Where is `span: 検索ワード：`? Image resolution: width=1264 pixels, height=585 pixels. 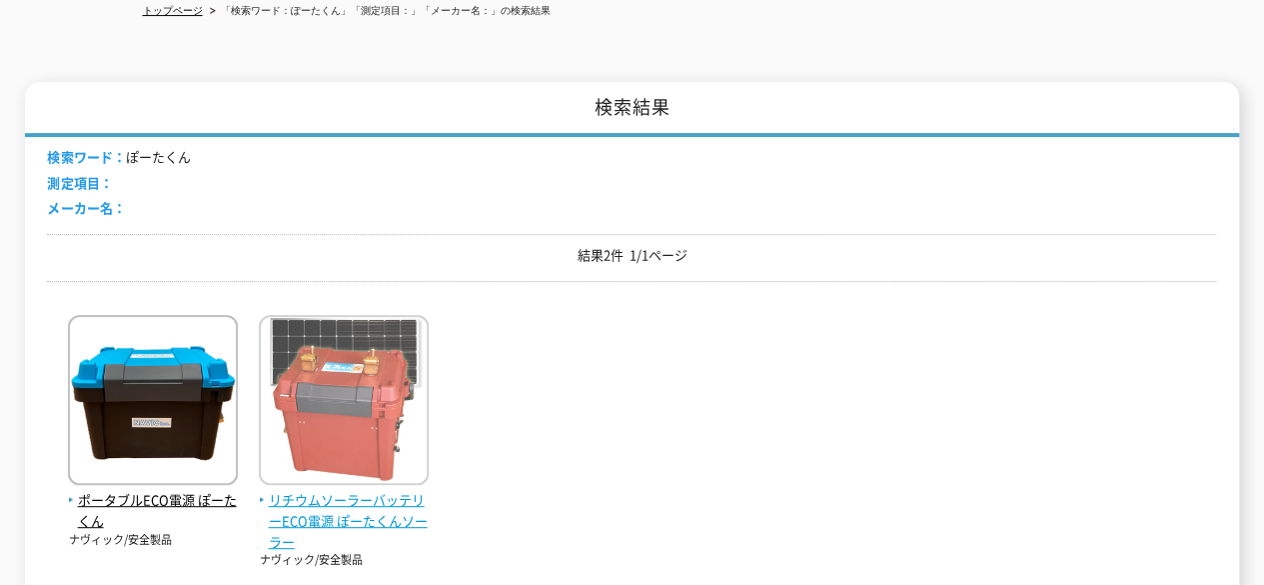 span: 検索ワード： is located at coordinates (86, 156).